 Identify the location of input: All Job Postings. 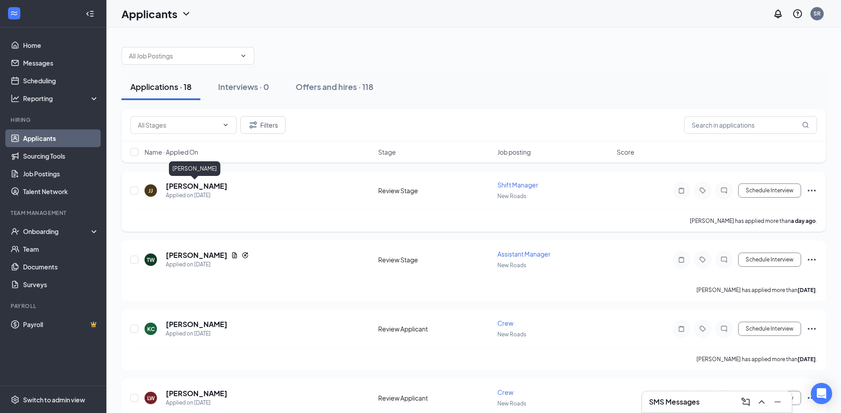
(183, 56).